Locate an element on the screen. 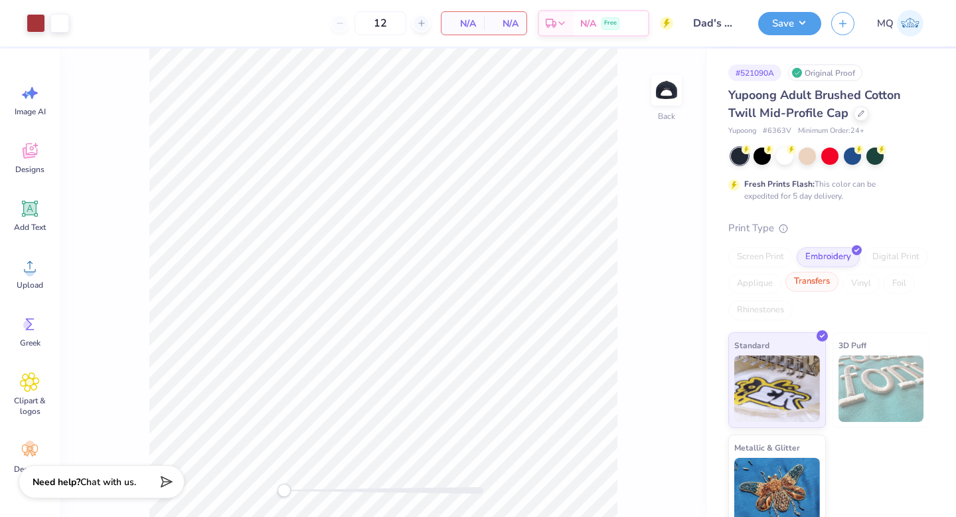  div: Screen Print is located at coordinates (760, 257).